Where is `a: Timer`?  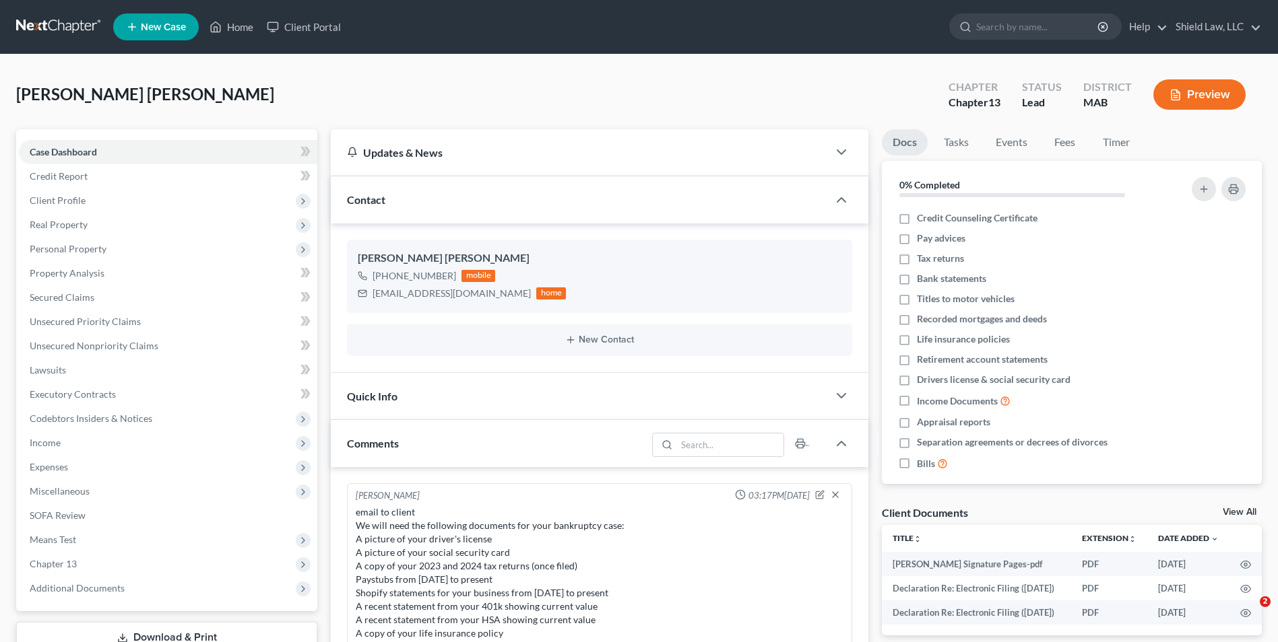
a: Timer is located at coordinates (1116, 142).